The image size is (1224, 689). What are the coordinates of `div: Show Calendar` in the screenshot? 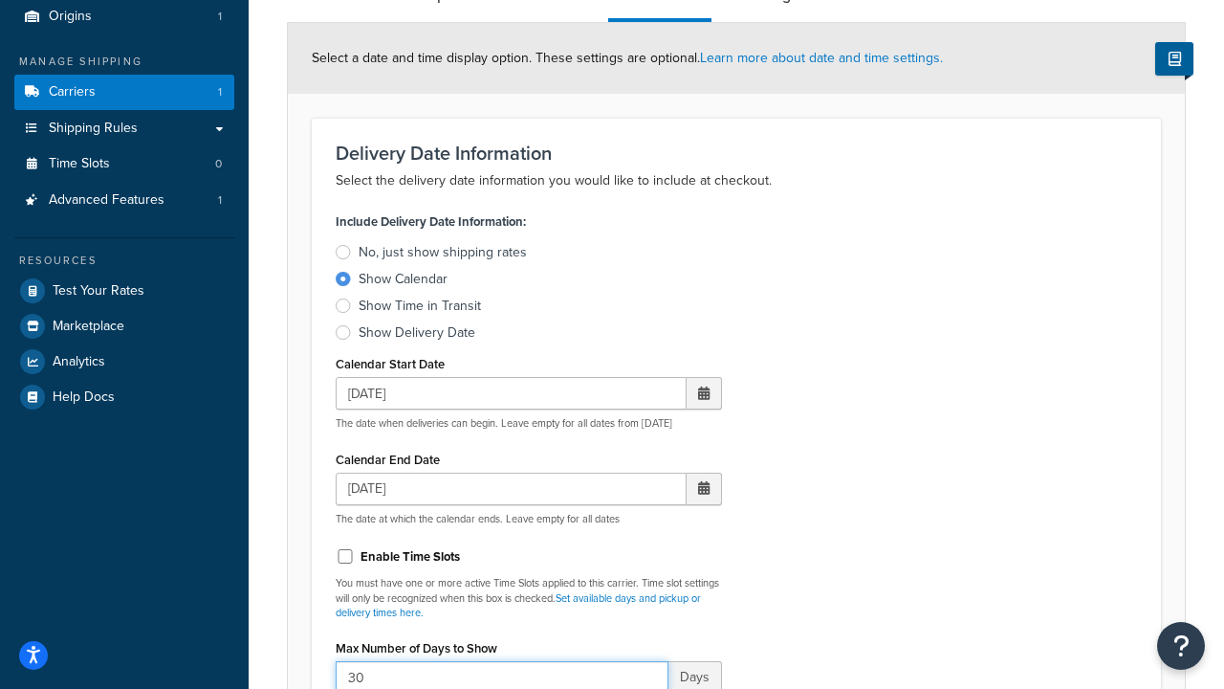 It's located at (403, 279).